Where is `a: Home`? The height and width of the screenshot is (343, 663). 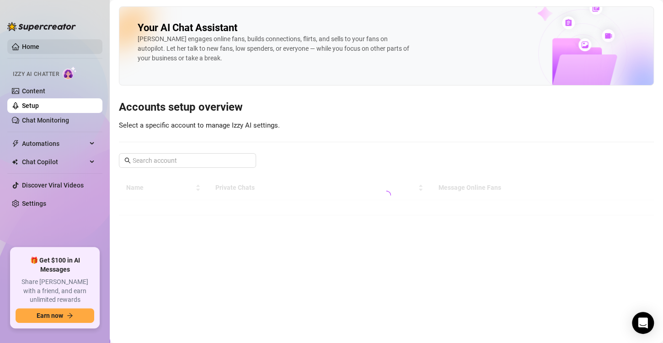
a: Home is located at coordinates (31, 47).